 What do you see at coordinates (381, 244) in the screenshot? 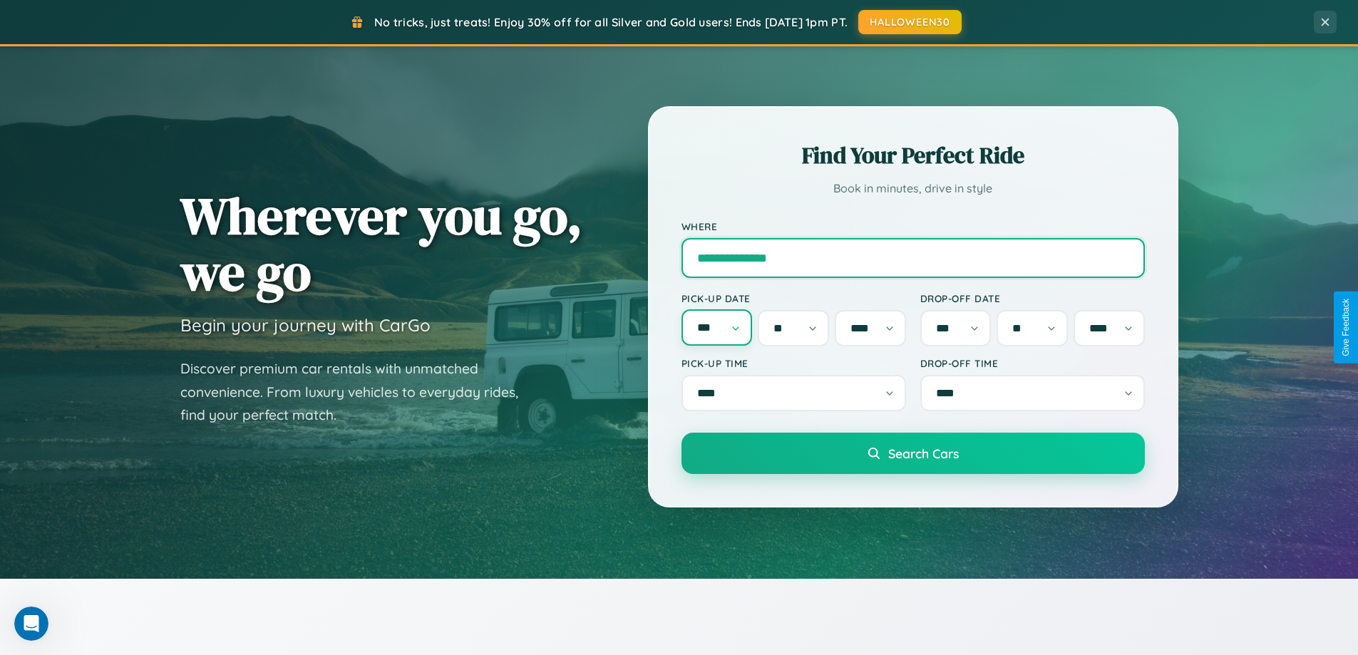
I see `h1: Wherever you go, we go` at bounding box center [381, 244].